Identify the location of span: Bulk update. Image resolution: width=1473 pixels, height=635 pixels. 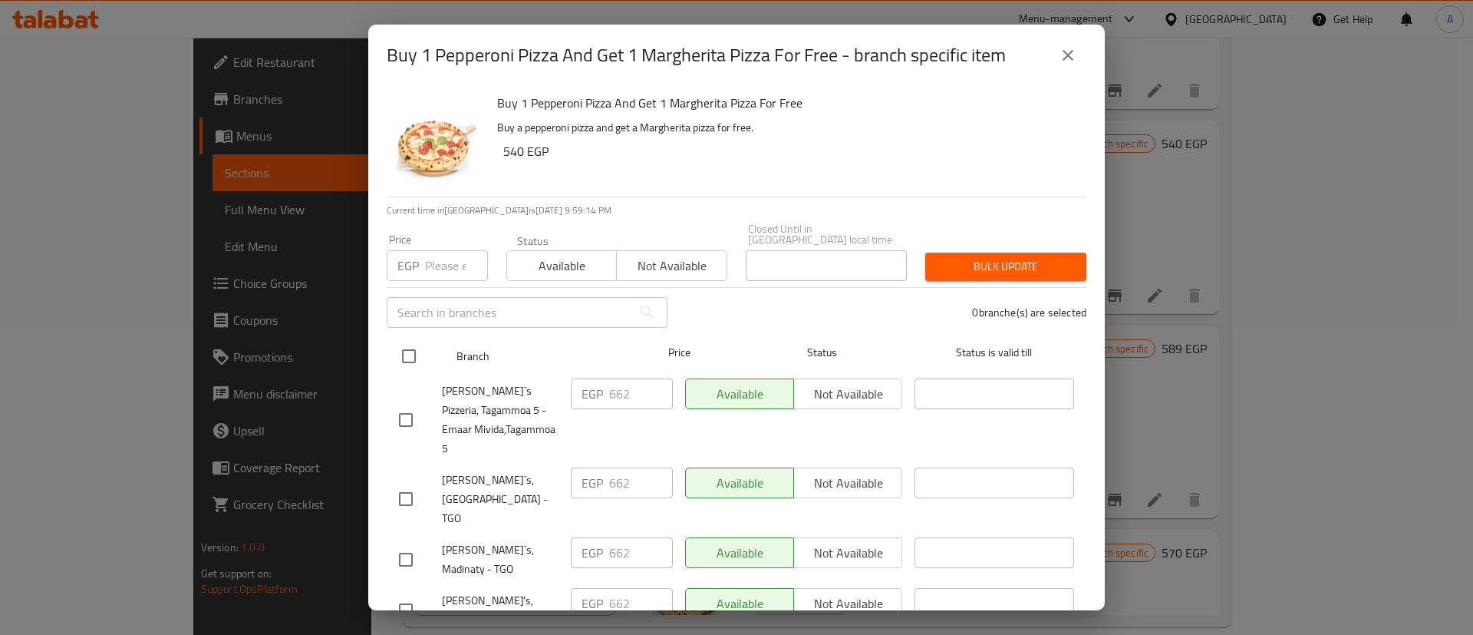
(1006, 266).